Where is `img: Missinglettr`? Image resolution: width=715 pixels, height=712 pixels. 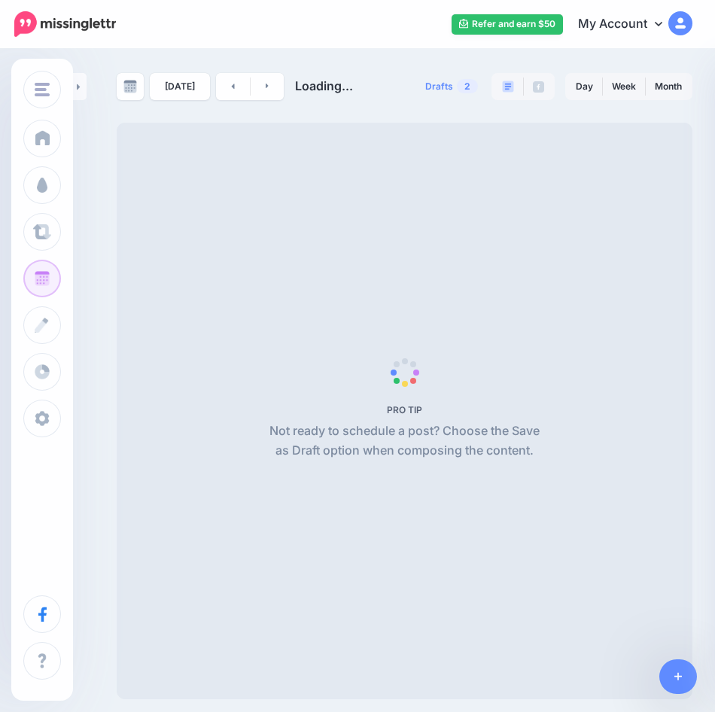 img: Missinglettr is located at coordinates (65, 24).